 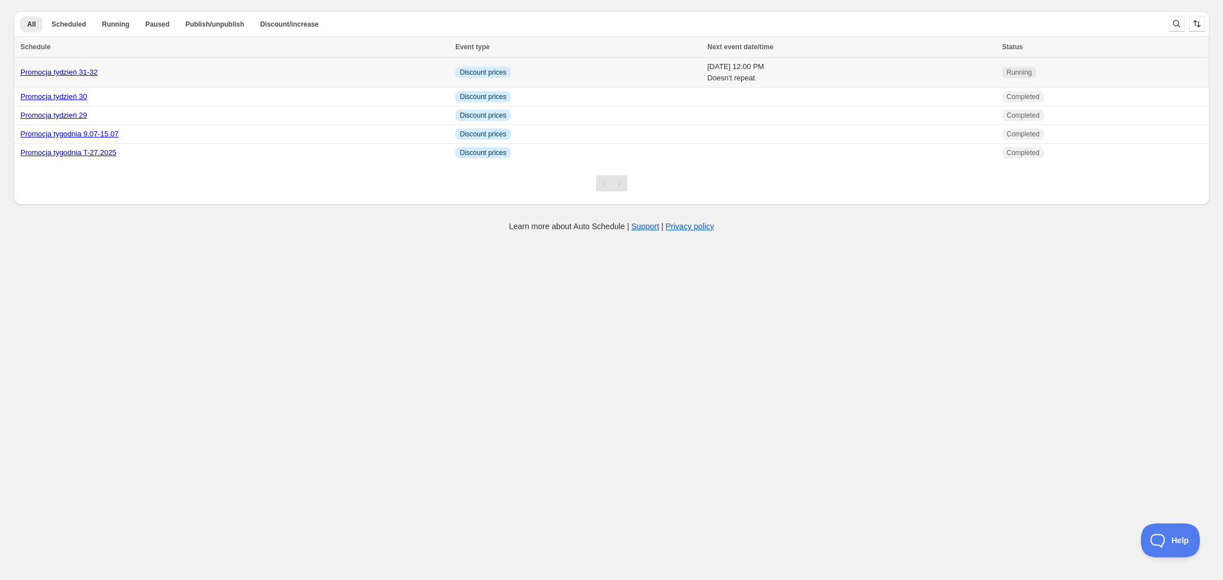 What do you see at coordinates (54, 96) in the screenshot?
I see `a: Promocja tydzień 30` at bounding box center [54, 96].